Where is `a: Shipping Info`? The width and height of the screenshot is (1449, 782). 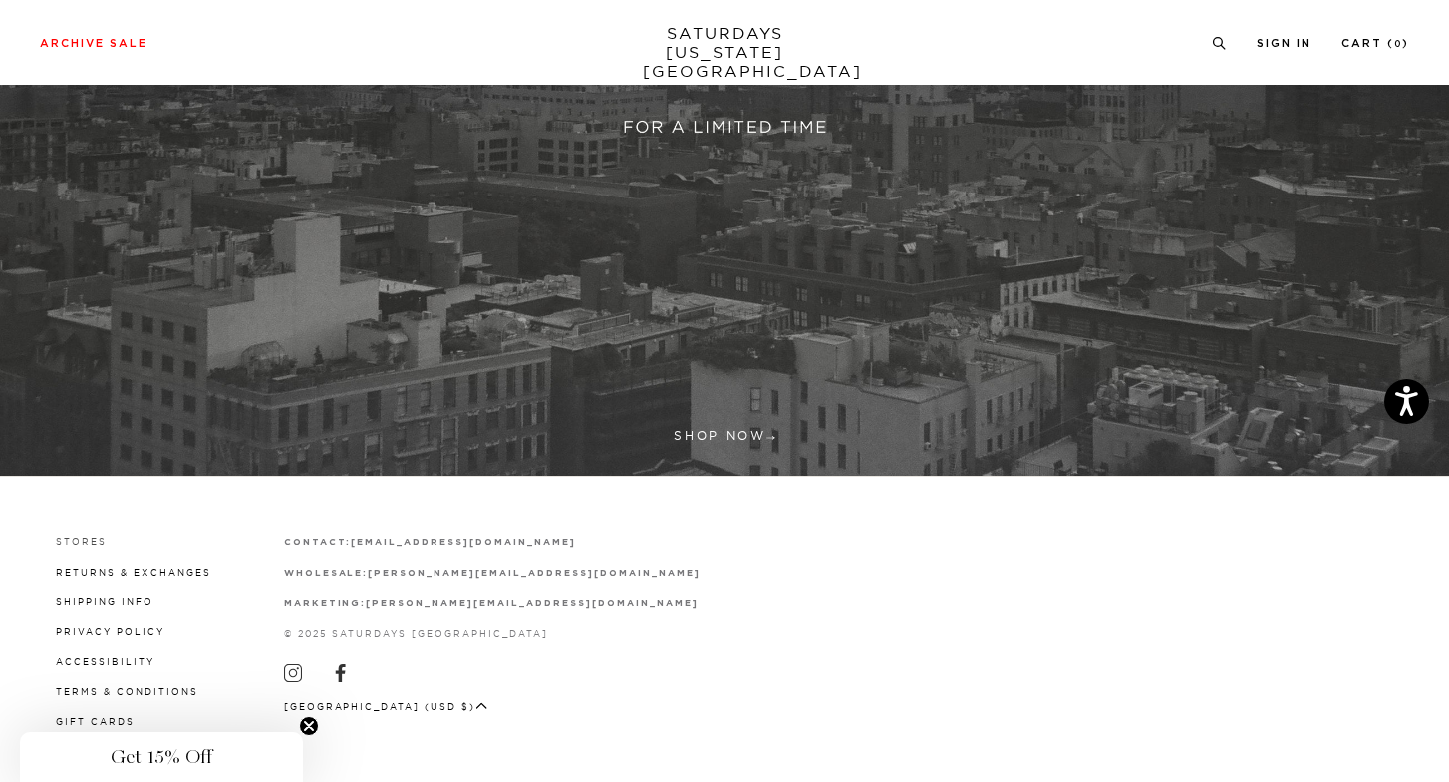
a: Shipping Info is located at coordinates (105, 601).